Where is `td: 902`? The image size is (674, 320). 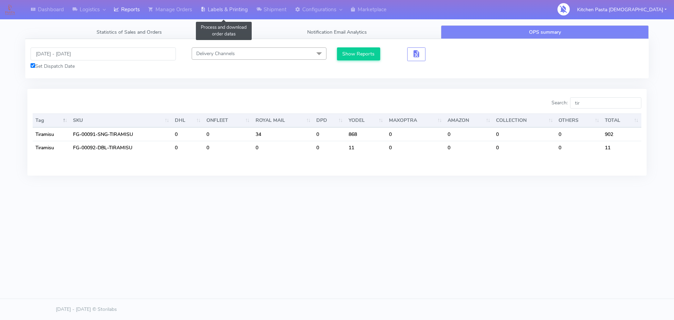
td: 902 is located at coordinates (622, 134).